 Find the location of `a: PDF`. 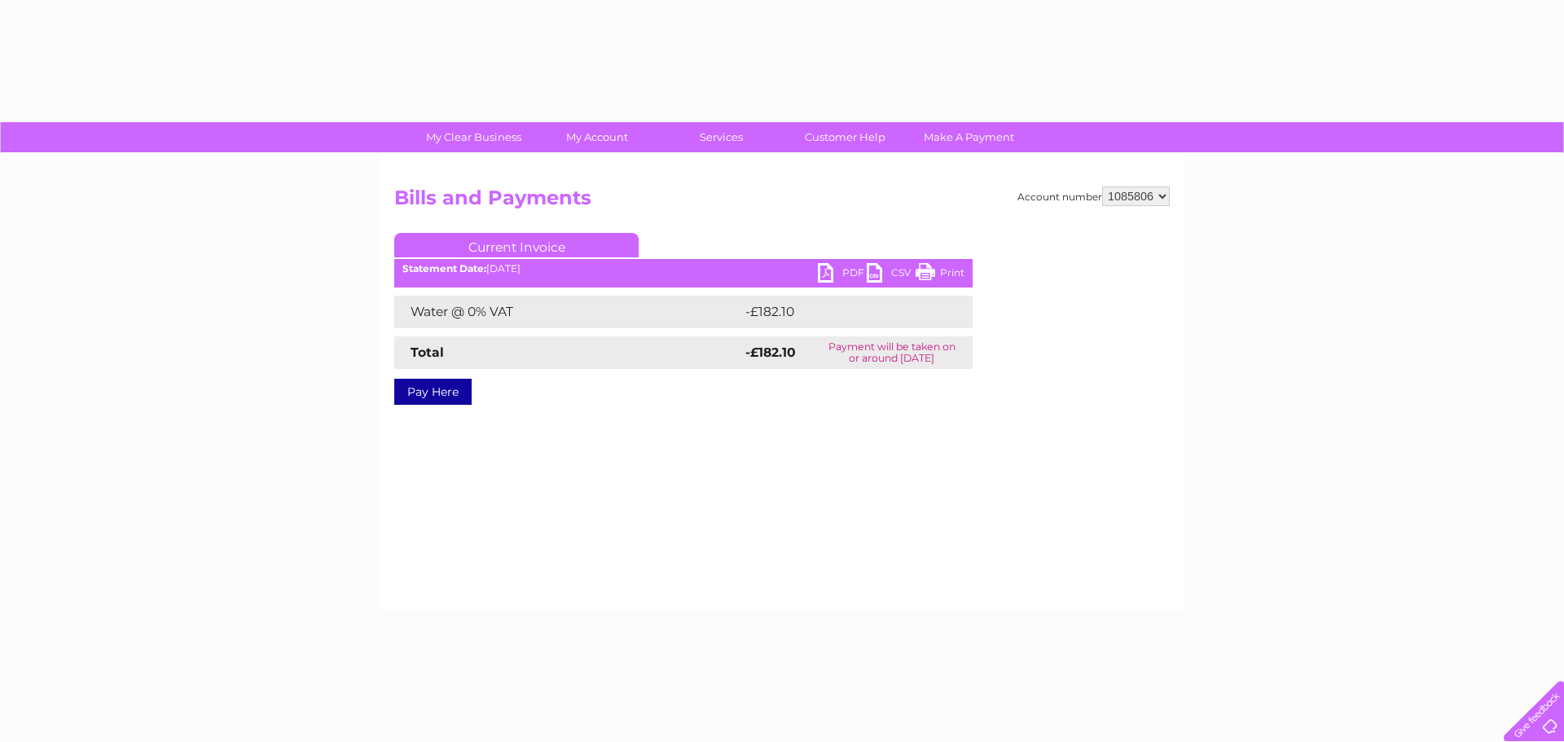

a: PDF is located at coordinates (842, 275).